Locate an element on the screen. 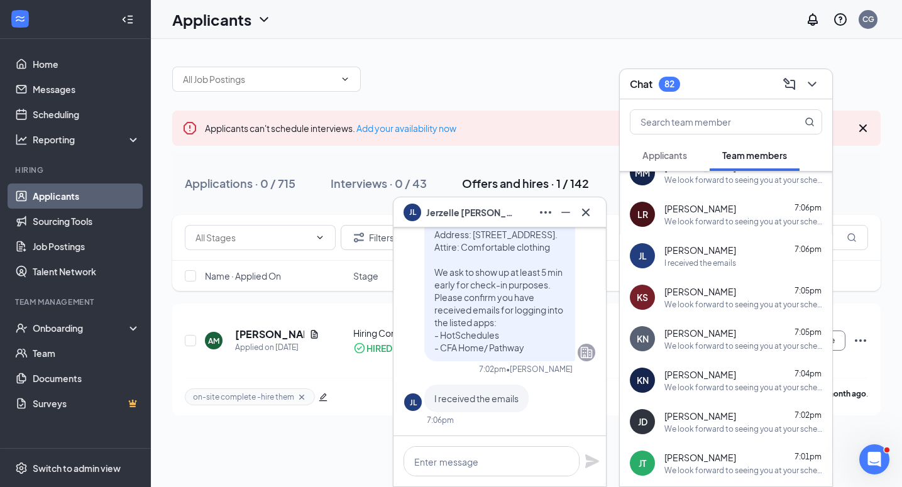 The image size is (902, 487). button: Plane is located at coordinates (592, 461).